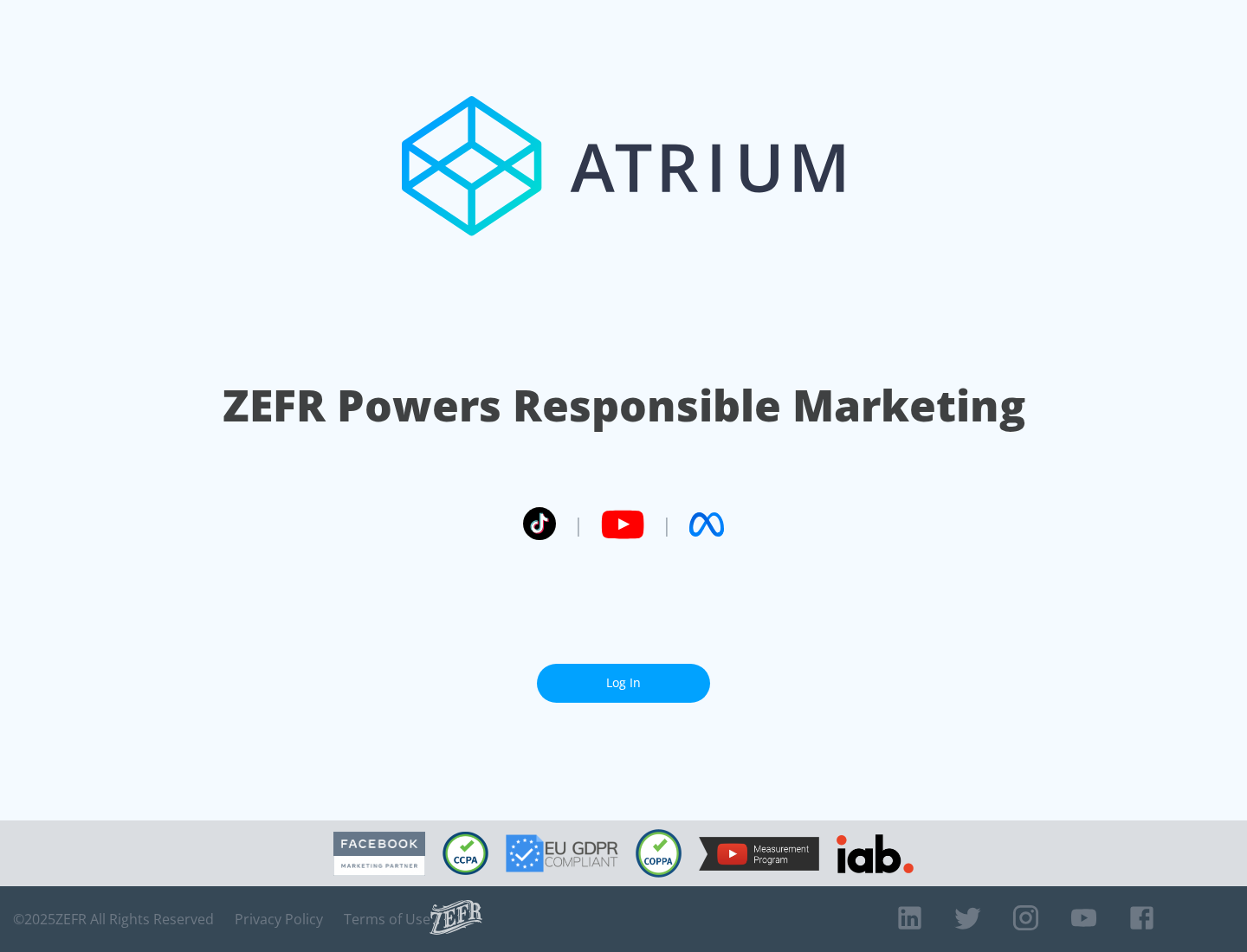 The image size is (1247, 952). Describe the element at coordinates (658, 854) in the screenshot. I see `img: COPPA Compliant` at that location.